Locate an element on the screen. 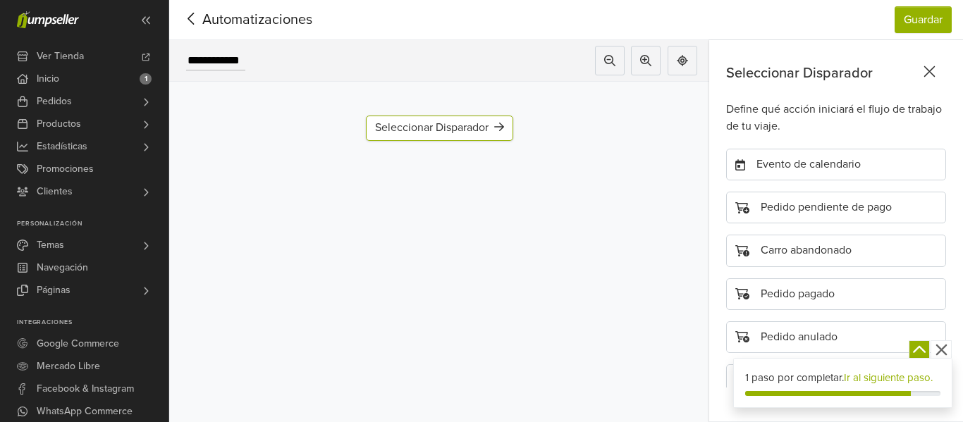  span: 1 is located at coordinates (145, 79).